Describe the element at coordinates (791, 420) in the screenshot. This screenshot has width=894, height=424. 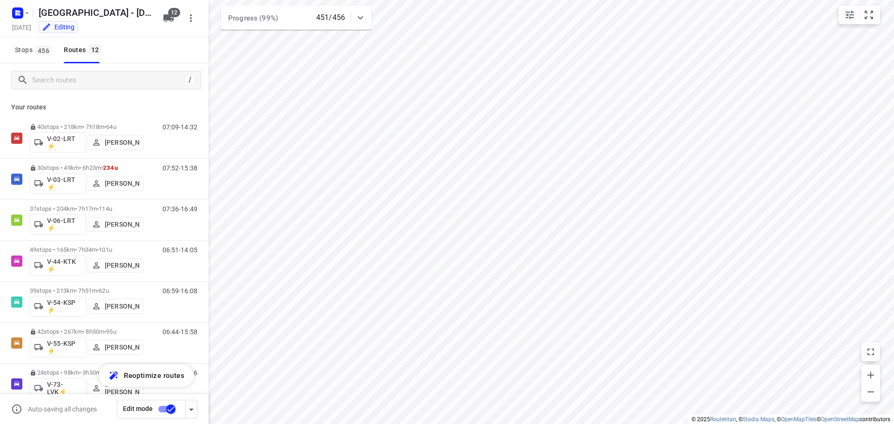
I see `li: © 2025 , © , © © contributors` at that location.